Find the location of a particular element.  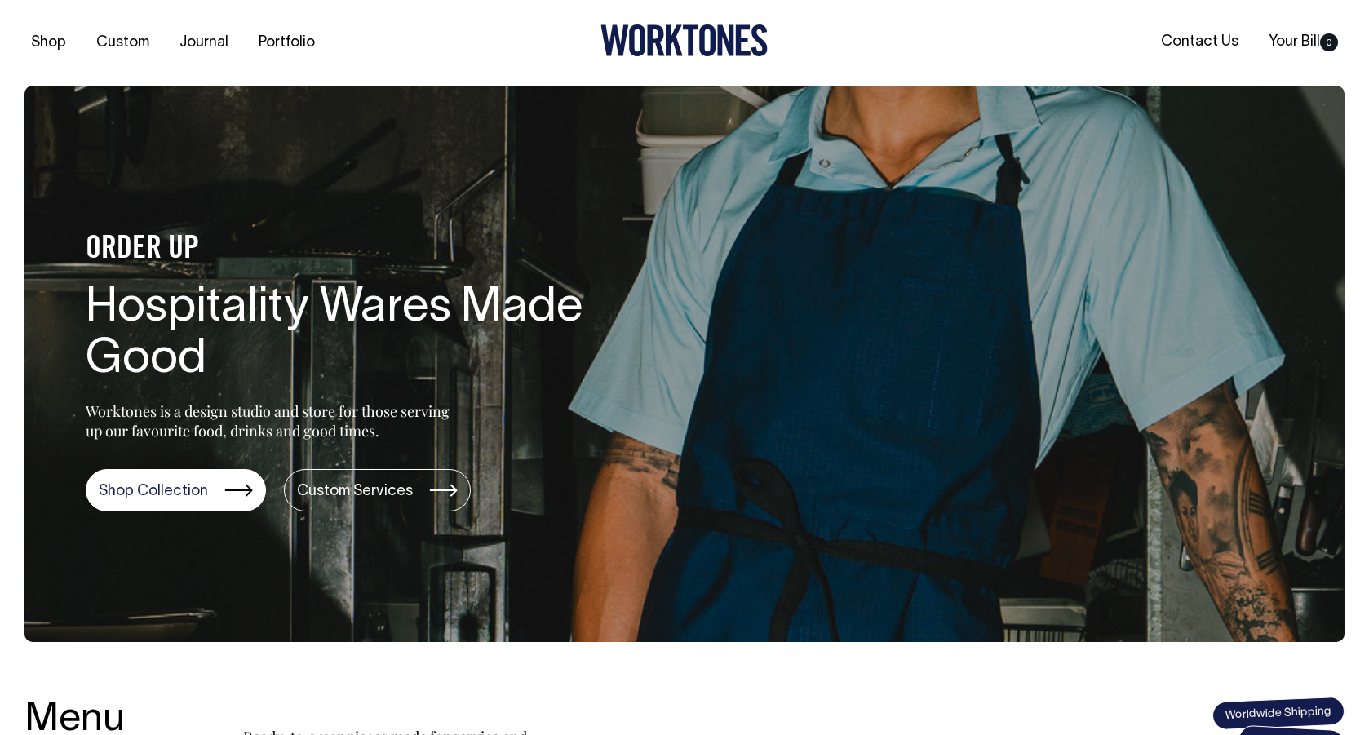

span: 0 is located at coordinates (1329, 42).